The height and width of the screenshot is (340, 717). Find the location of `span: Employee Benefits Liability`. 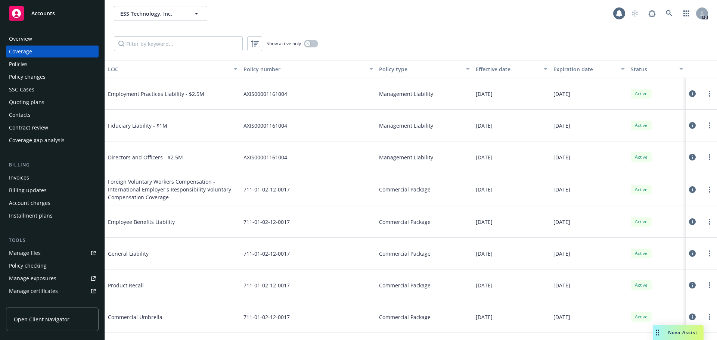

span: Employee Benefits Liability is located at coordinates (164, 222).